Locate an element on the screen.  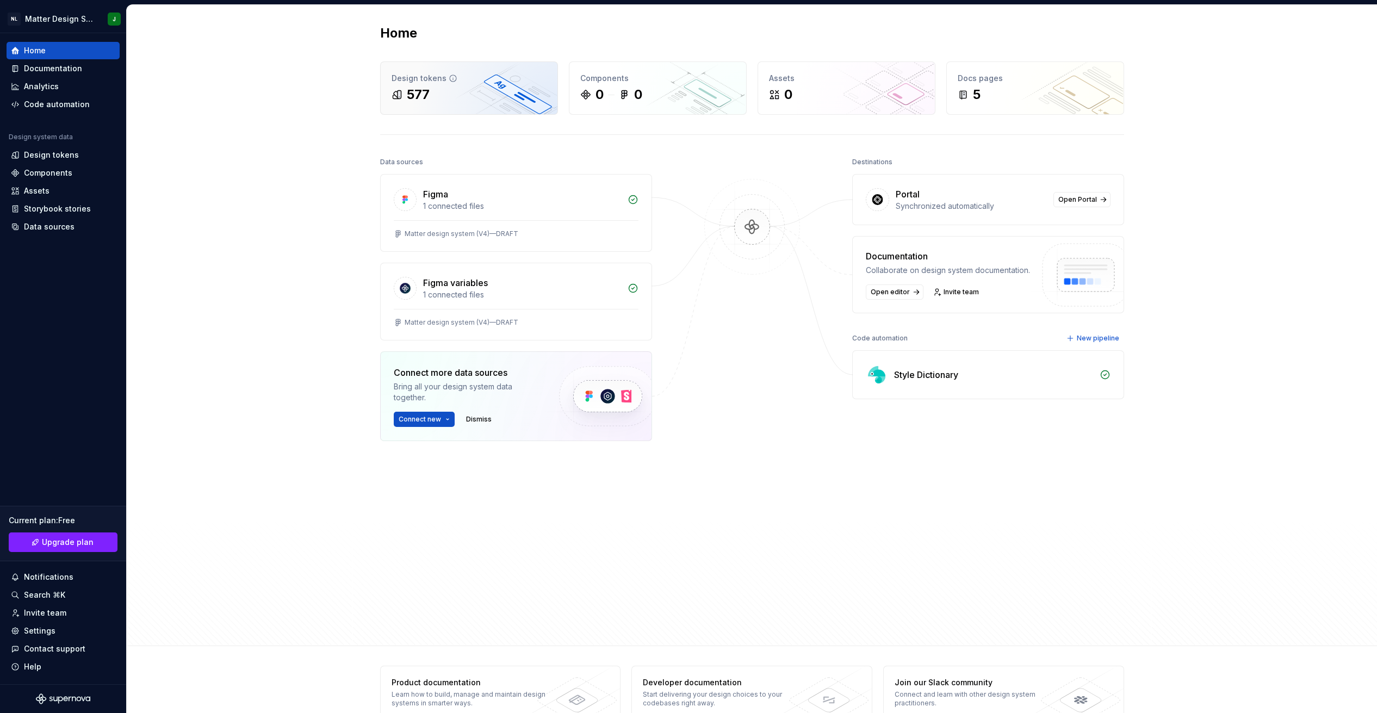
div: J is located at coordinates (114, 19).